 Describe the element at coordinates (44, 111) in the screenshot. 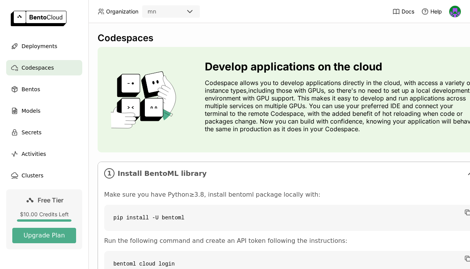

I see `a: Models` at that location.